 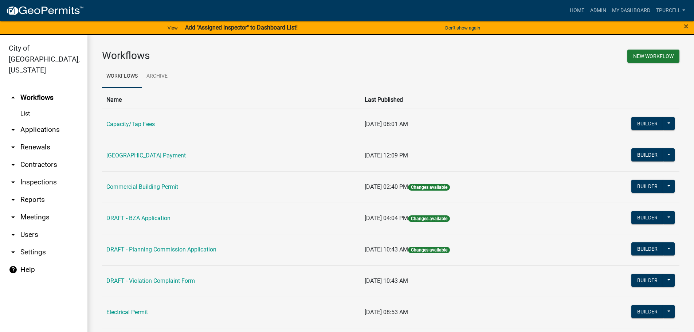 I want to click on button: Don't show again, so click(x=463, y=28).